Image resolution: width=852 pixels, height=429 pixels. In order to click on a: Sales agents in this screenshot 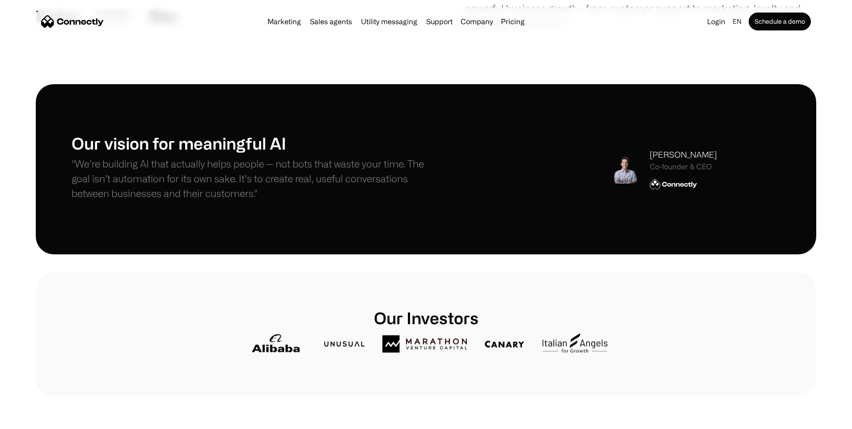, I will do `click(331, 21)`.